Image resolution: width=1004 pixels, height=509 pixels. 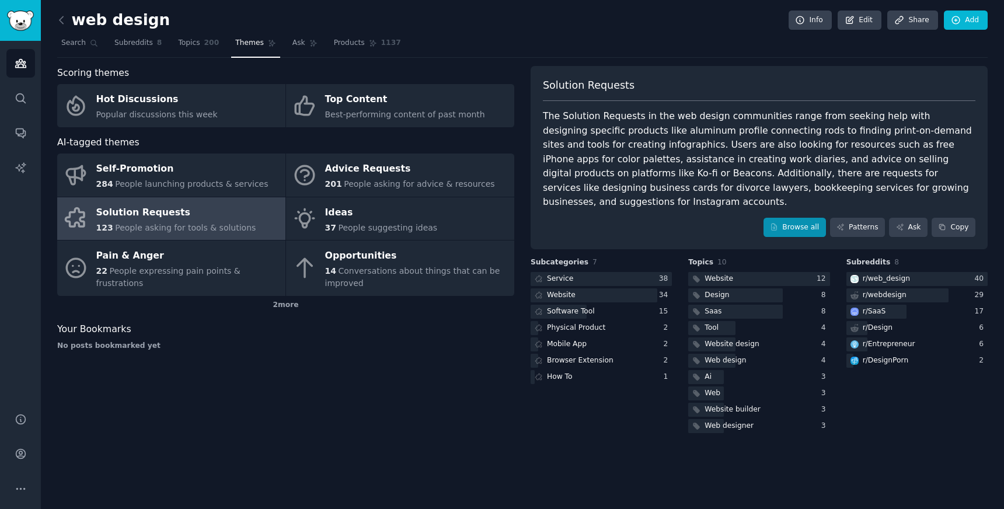 What do you see at coordinates (98, 142) in the screenshot?
I see `span: AI-tagged themes` at bounding box center [98, 142].